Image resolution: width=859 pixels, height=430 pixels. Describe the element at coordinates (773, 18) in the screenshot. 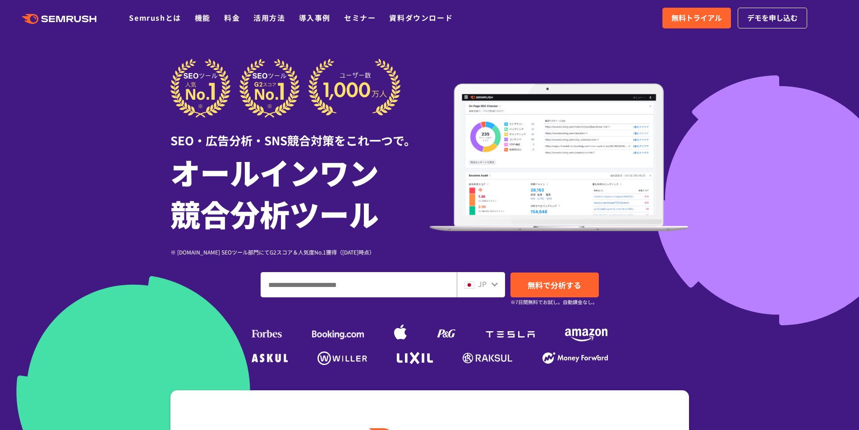

I see `a: デモを申し込む` at that location.